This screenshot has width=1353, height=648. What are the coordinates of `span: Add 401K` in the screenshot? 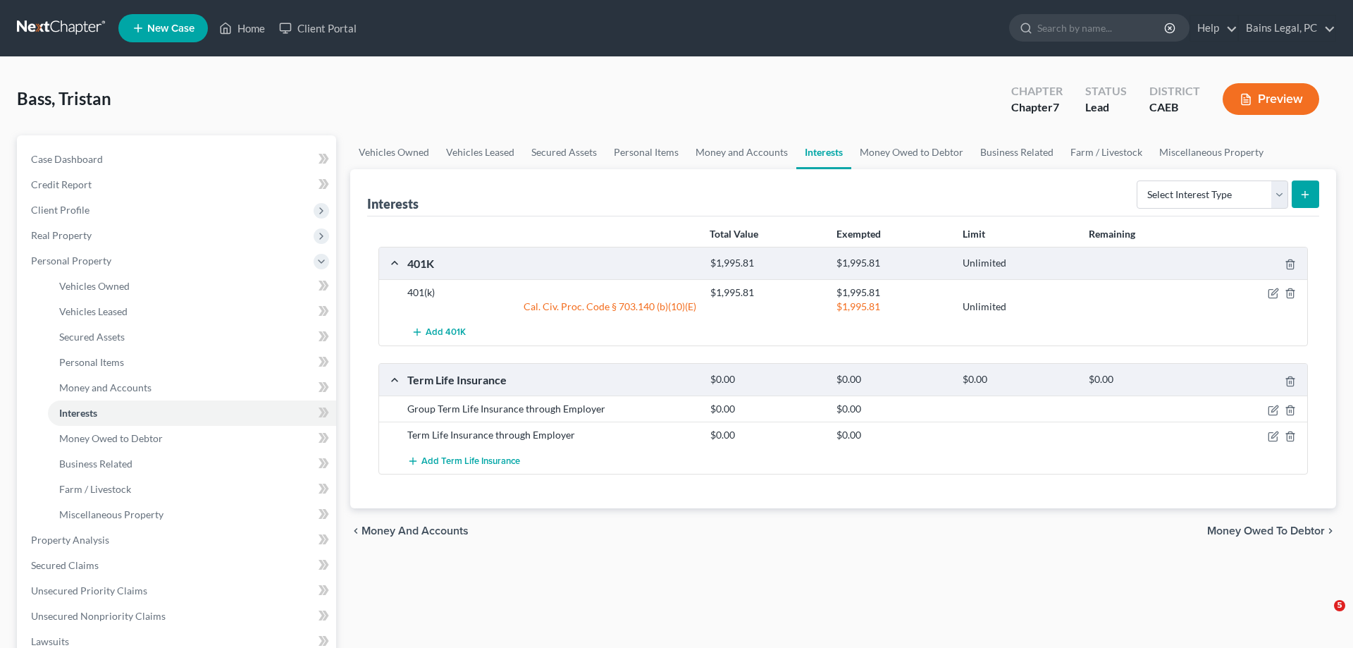 It's located at (445, 333).